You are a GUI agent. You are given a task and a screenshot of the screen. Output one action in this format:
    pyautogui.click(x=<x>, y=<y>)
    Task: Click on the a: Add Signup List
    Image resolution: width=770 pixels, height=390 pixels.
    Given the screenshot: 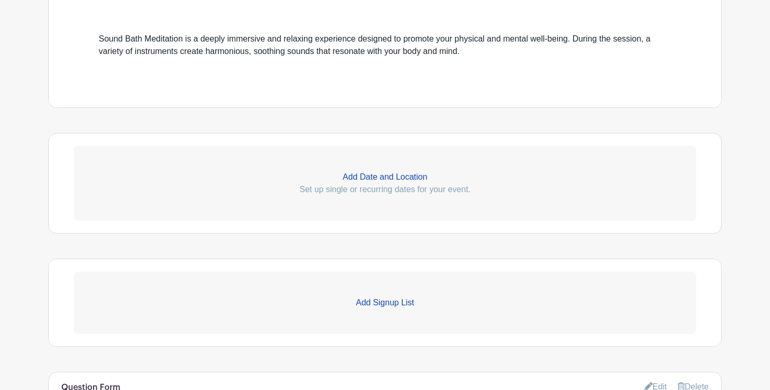 What is the action you would take?
    pyautogui.click(x=385, y=303)
    